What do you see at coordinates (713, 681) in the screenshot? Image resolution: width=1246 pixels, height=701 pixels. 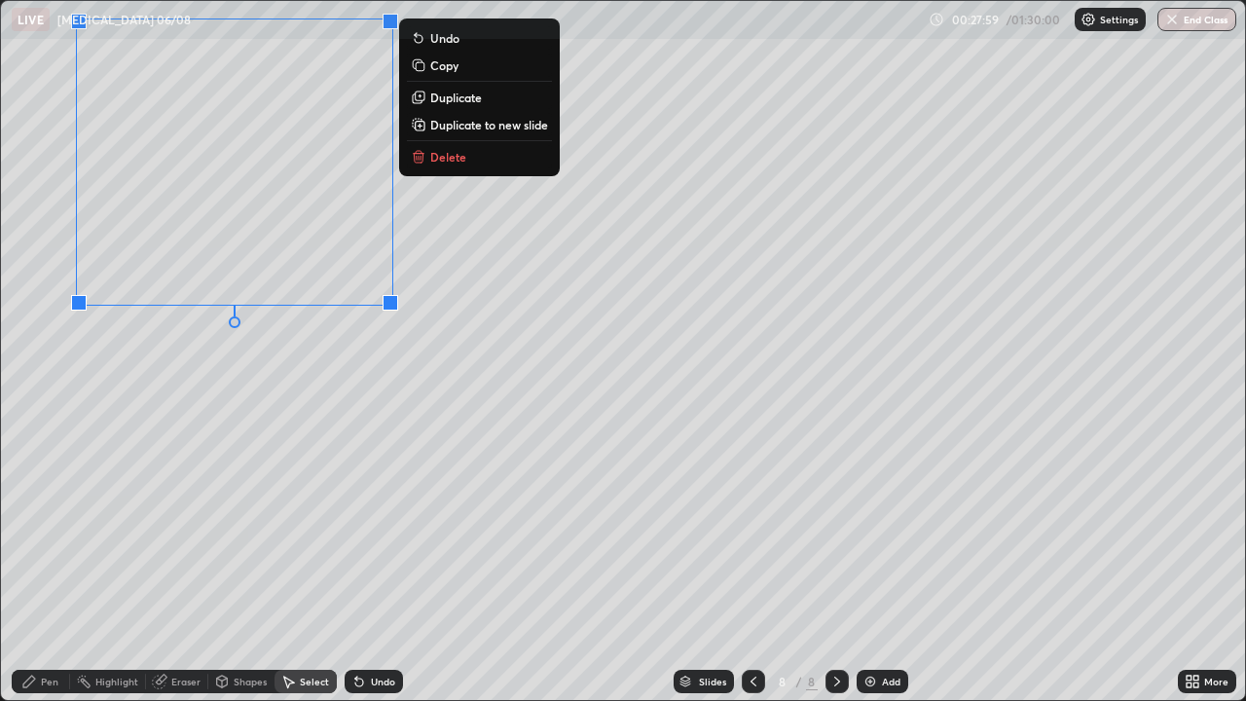 I see `div: Slides` at bounding box center [713, 681].